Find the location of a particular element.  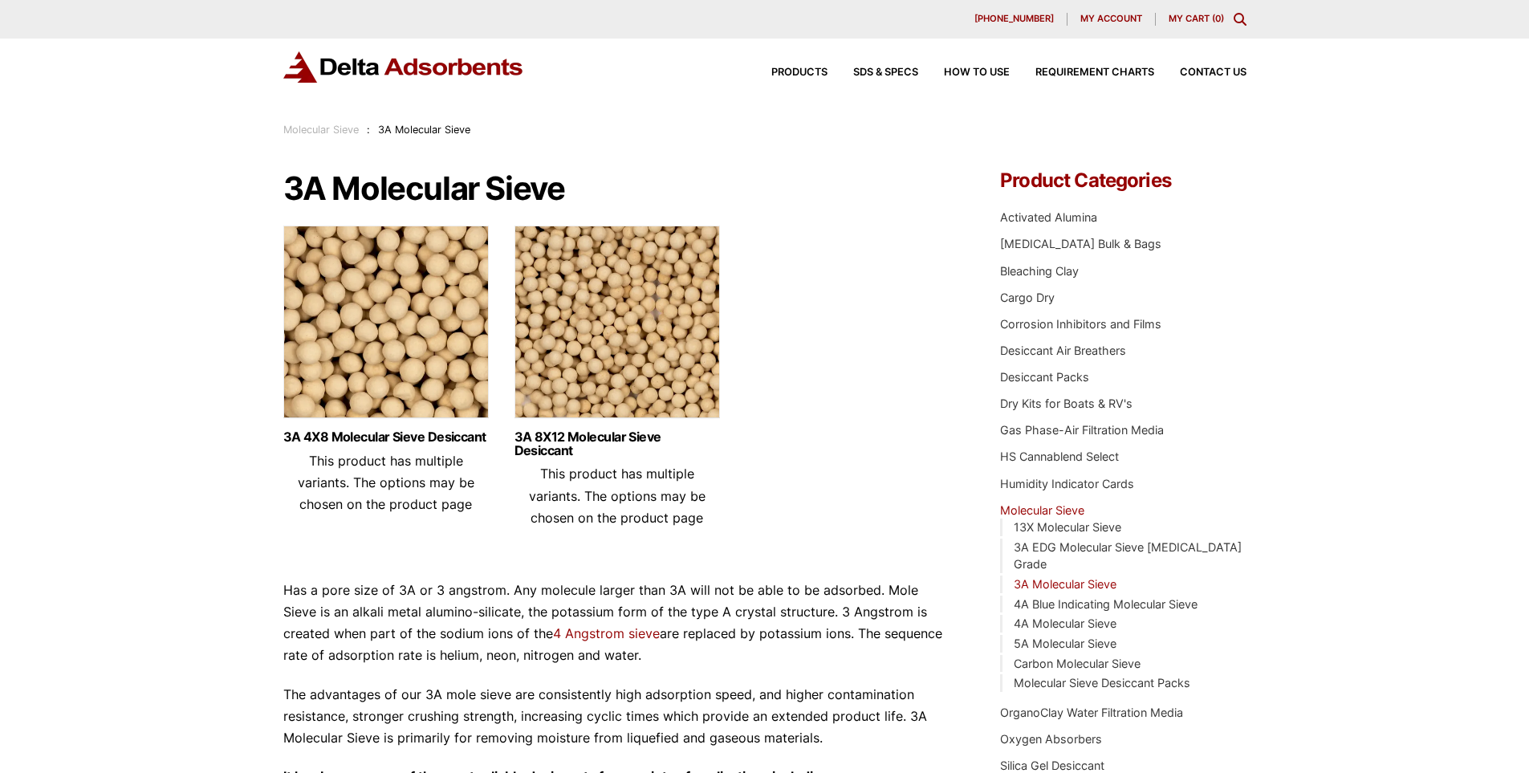

a: Silica Gel Desiccant is located at coordinates (1052, 765).